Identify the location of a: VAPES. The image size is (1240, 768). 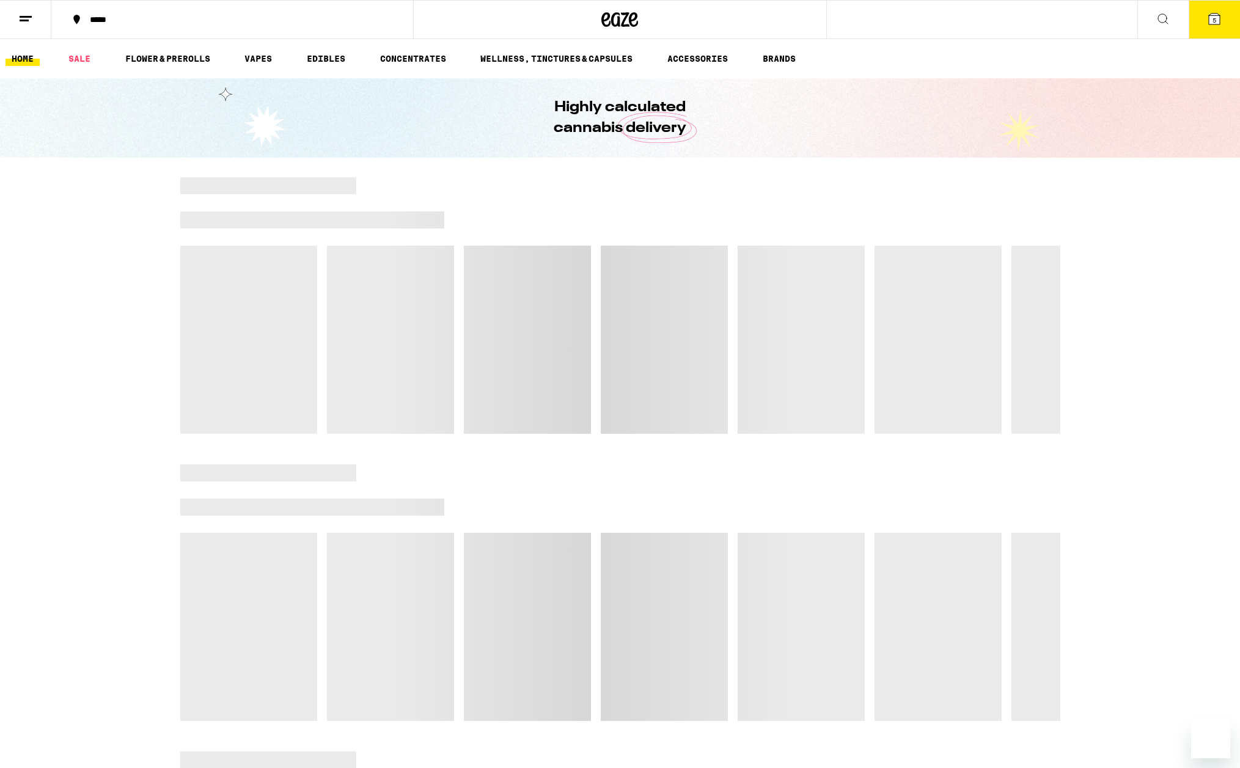
(258, 59).